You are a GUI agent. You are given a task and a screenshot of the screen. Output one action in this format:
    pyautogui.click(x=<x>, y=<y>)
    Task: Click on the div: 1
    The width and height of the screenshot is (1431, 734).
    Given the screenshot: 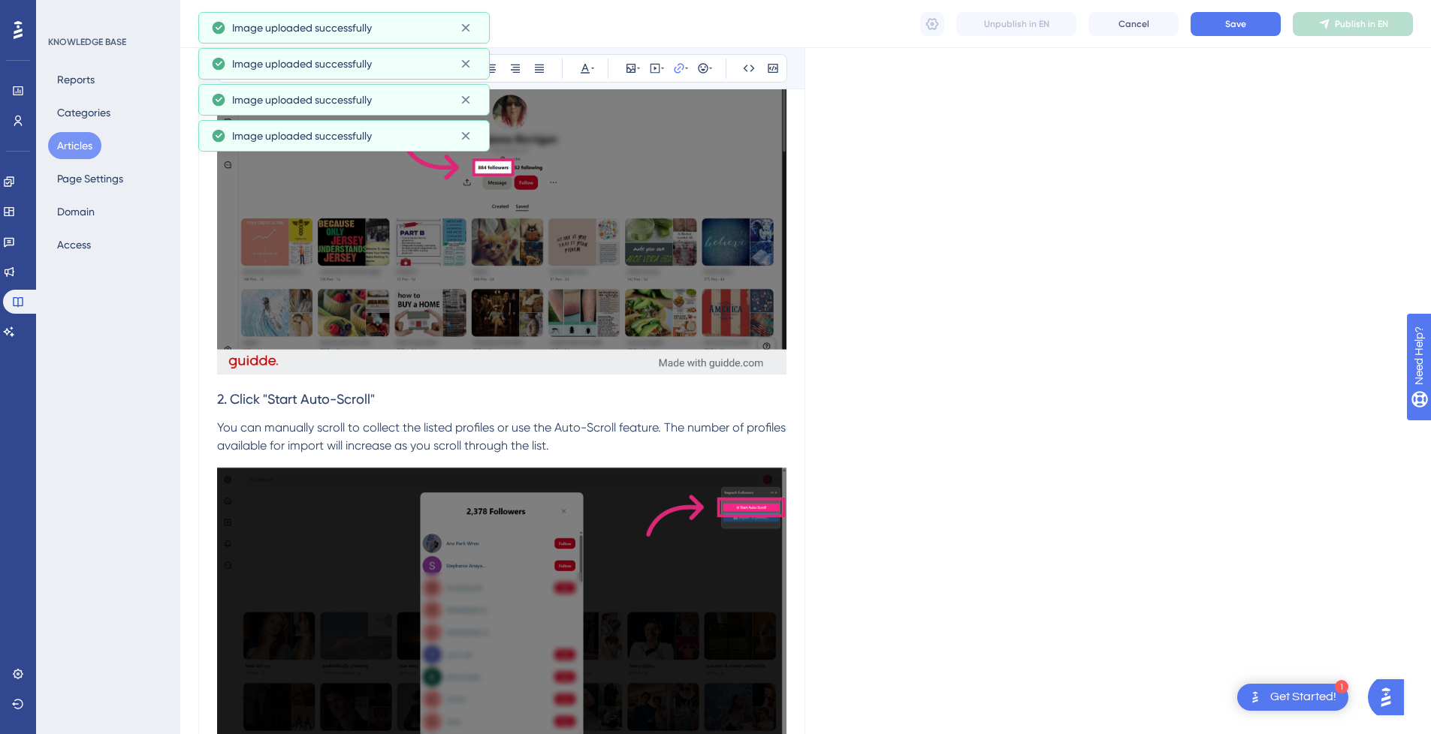 What is the action you would take?
    pyautogui.click(x=1341, y=687)
    